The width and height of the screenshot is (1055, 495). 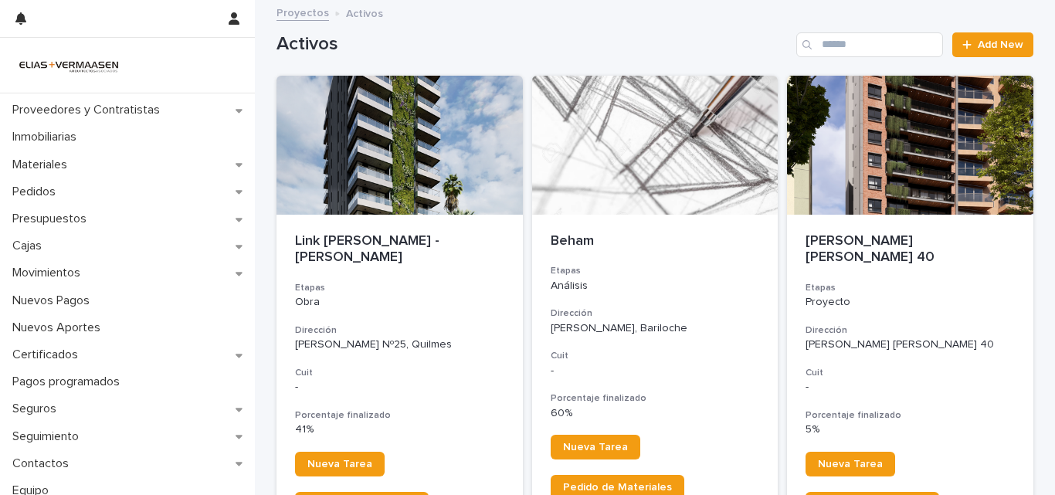 What do you see at coordinates (655, 242) in the screenshot?
I see `p: Beham` at bounding box center [655, 242].